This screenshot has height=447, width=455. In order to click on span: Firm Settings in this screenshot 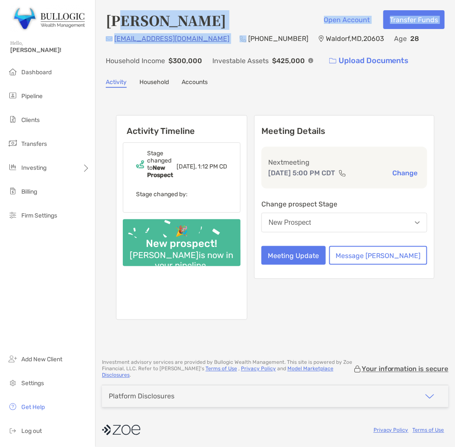, I will do `click(39, 215)`.